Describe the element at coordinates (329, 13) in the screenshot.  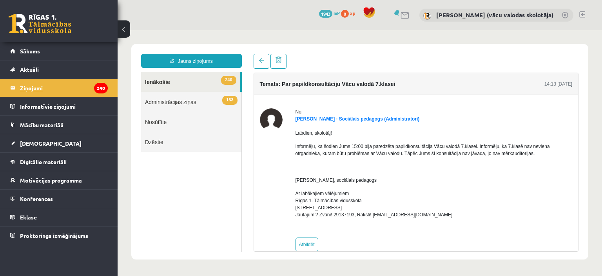
I see `a: 1943 mP` at that location.